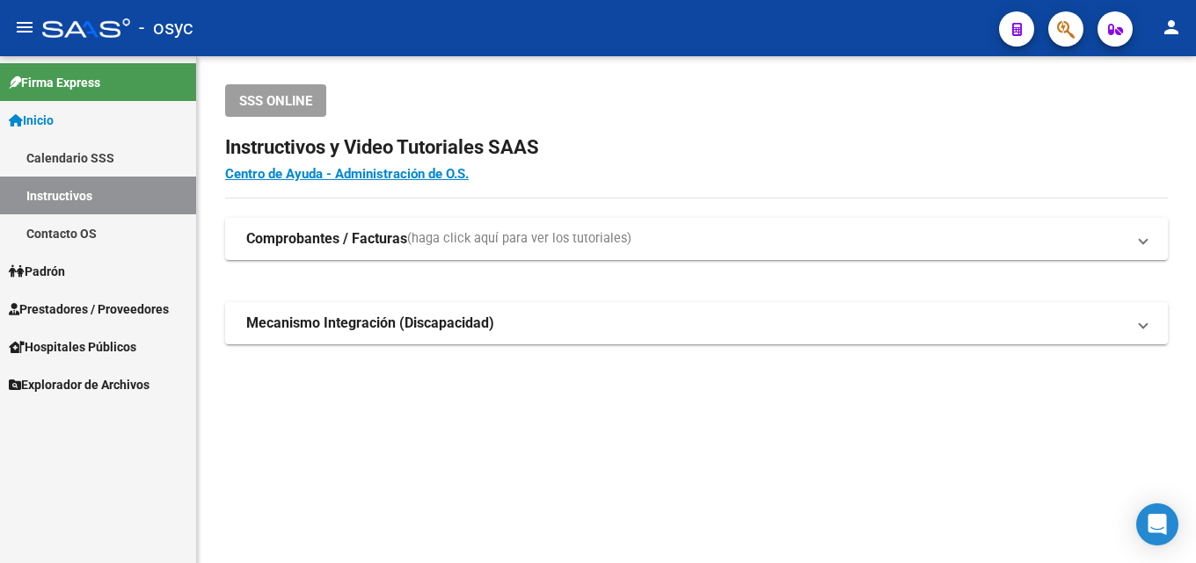  What do you see at coordinates (79, 385) in the screenshot?
I see `span: Explorador de Archivos` at bounding box center [79, 385].